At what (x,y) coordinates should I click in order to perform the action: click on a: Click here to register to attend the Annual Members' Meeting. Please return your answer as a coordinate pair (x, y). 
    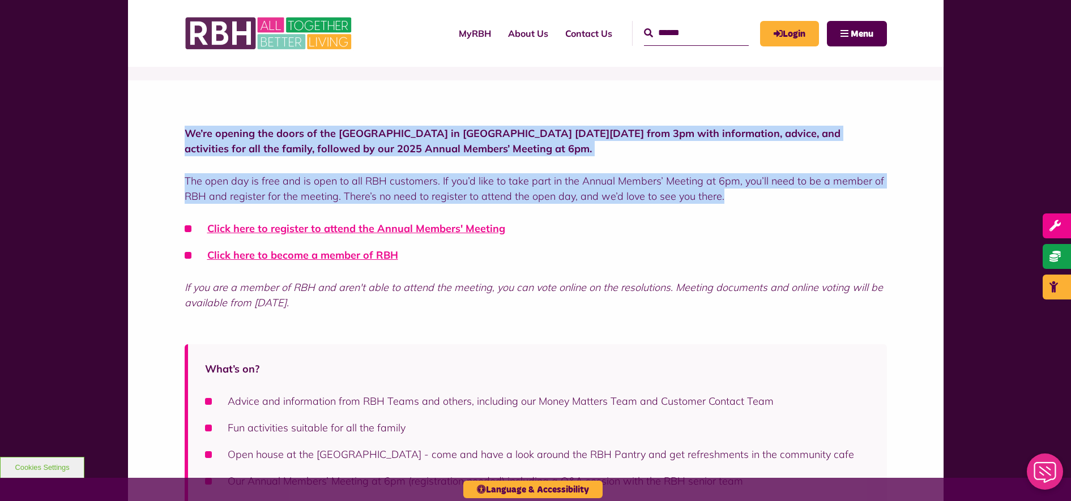
    Looking at the image, I should click on (356, 228).